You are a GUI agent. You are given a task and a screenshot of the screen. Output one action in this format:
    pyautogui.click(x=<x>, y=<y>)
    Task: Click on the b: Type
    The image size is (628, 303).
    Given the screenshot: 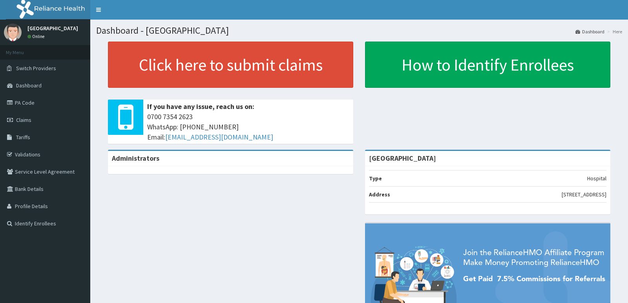 What is the action you would take?
    pyautogui.click(x=375, y=179)
    